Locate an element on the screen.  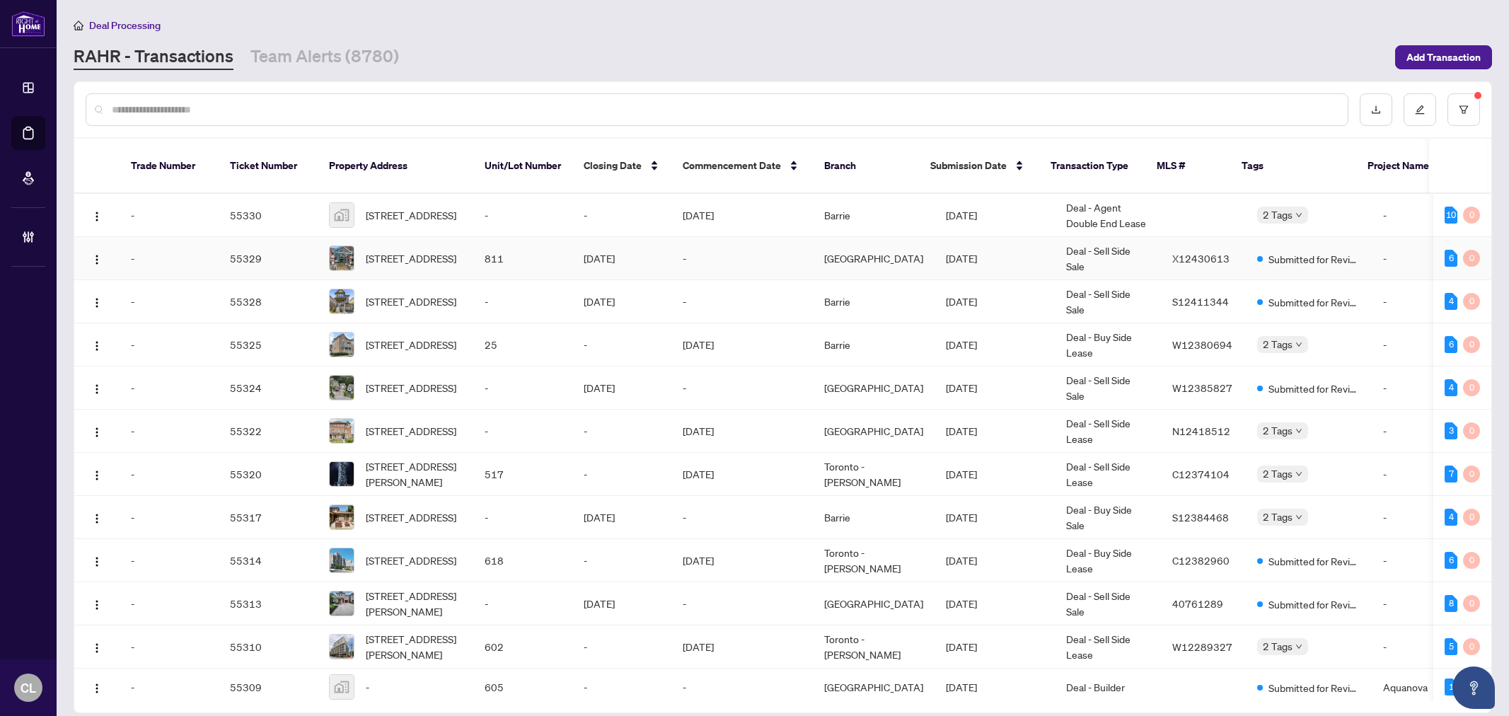
td: Deal - Buy Side Sale is located at coordinates (1108, 517).